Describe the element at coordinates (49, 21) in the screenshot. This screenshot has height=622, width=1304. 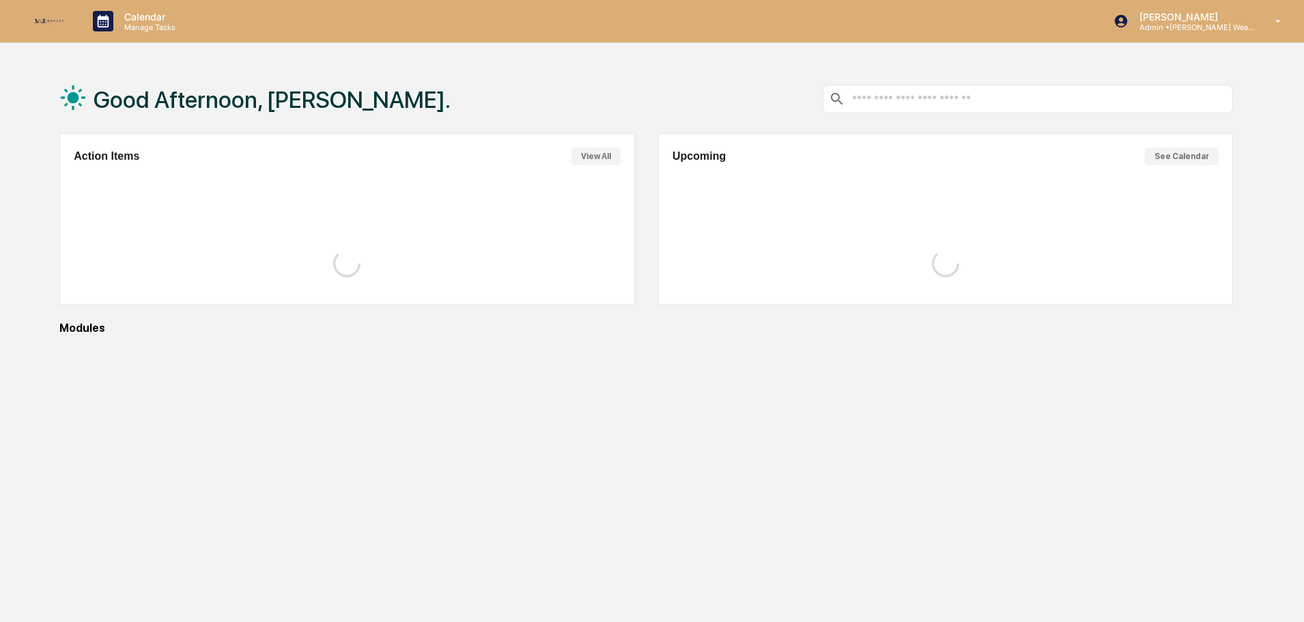
I see `img: logo` at that location.